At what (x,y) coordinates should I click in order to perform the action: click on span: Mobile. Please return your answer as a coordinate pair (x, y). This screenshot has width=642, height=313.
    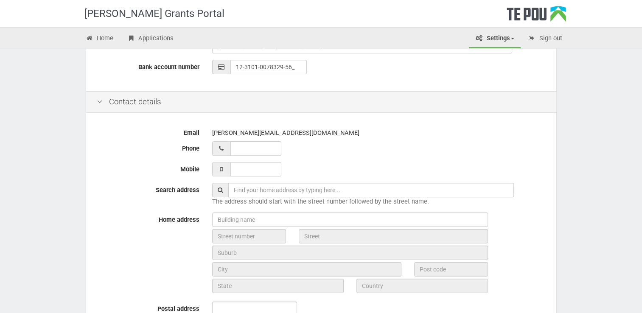
    Looking at the image, I should click on (190, 169).